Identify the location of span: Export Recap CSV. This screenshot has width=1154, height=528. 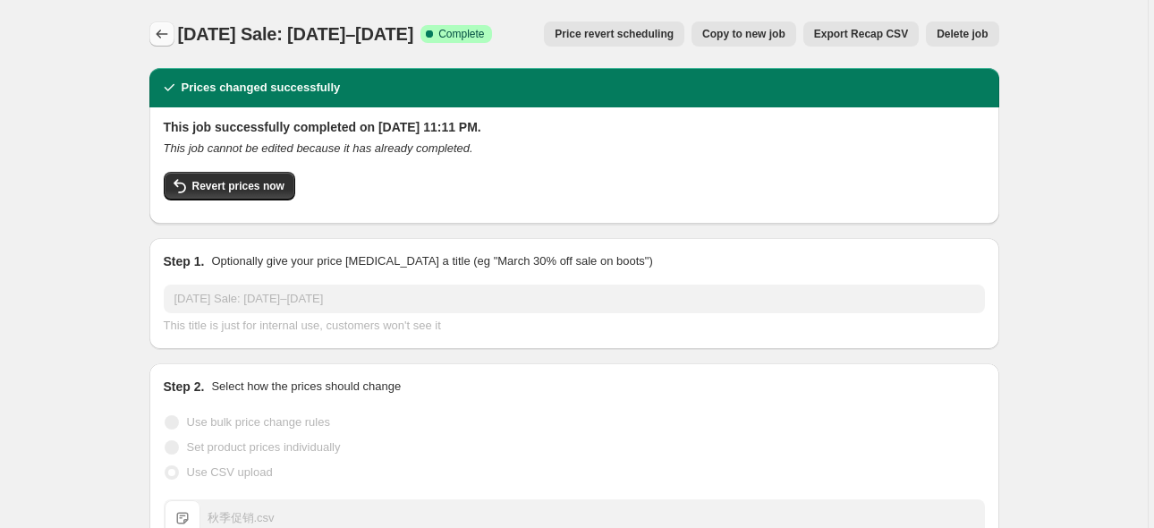
(861, 34).